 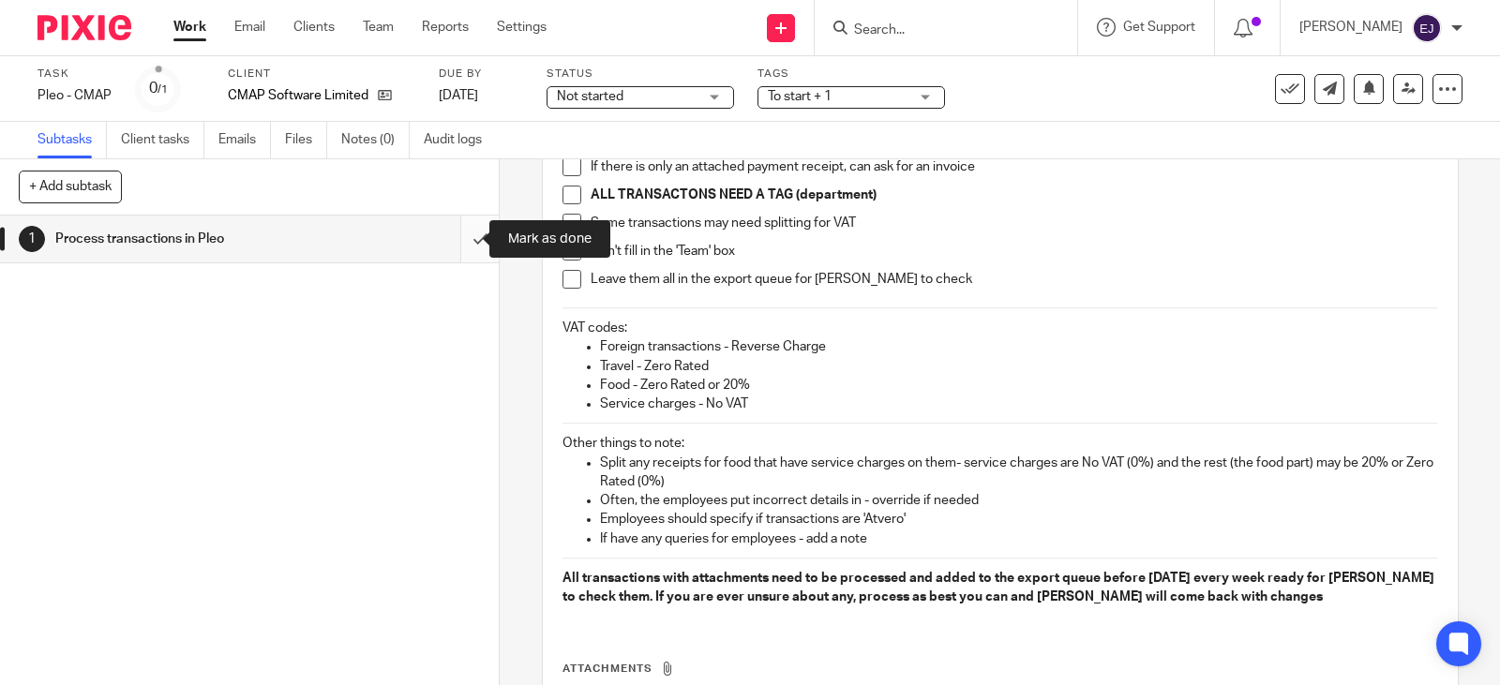 What do you see at coordinates (1019, 404) in the screenshot?
I see `p: Service charges - No VAT` at bounding box center [1019, 404].